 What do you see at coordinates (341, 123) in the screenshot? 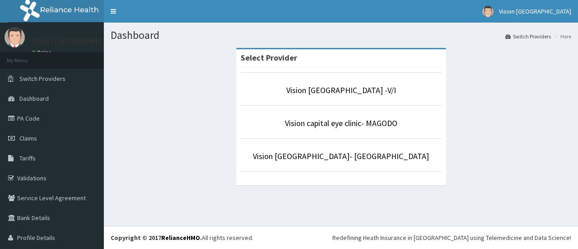
I see `a: Vision capital eye clinic- MAGODO` at bounding box center [341, 123].